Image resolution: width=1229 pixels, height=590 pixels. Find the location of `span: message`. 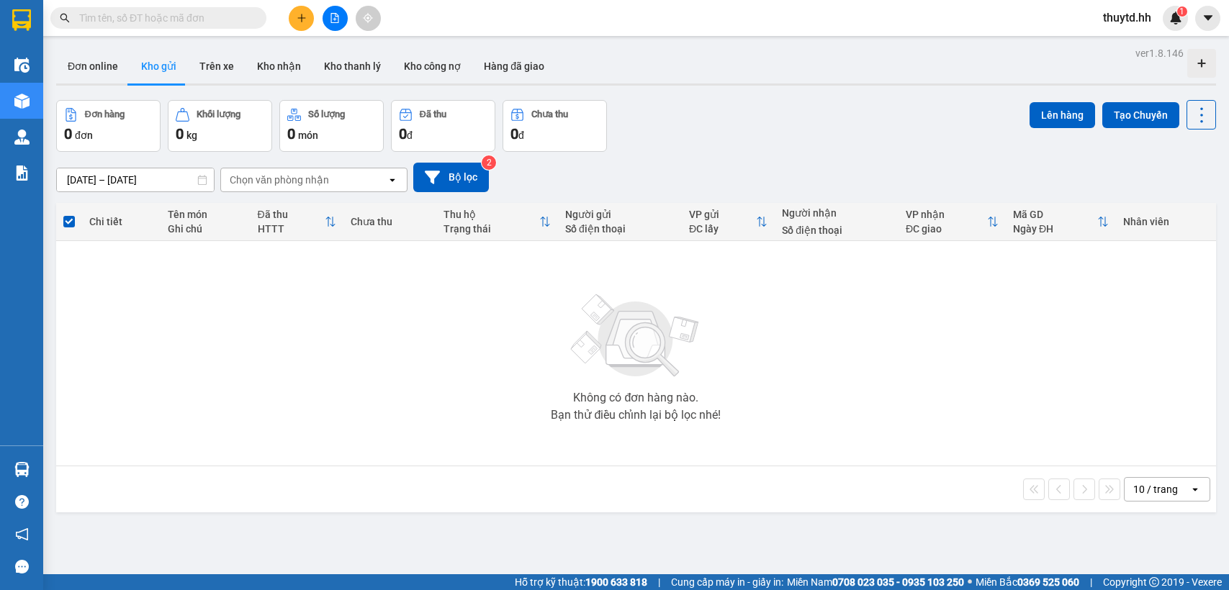

span: message is located at coordinates (22, 567).